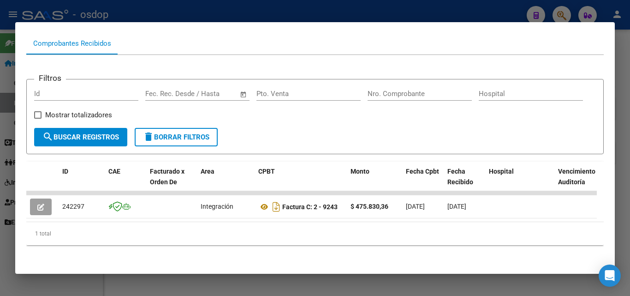 This screenshot has height=296, width=630. What do you see at coordinates (360, 171) in the screenshot?
I see `span: Monto` at bounding box center [360, 171].